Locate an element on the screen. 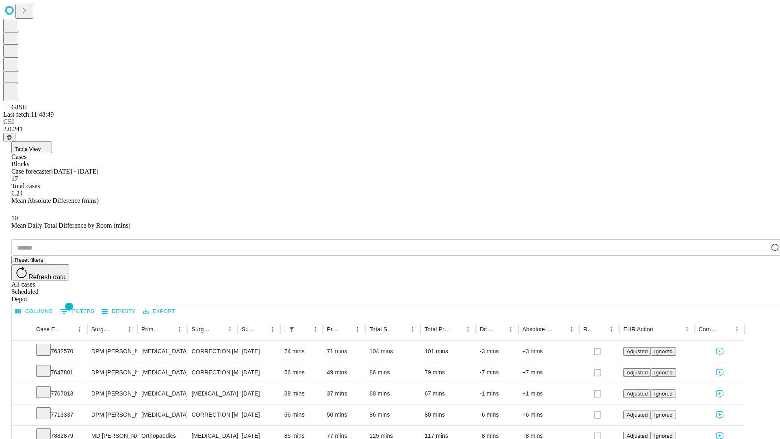 The height and width of the screenshot is (439, 780). div: 2.0.241 is located at coordinates (390, 129).